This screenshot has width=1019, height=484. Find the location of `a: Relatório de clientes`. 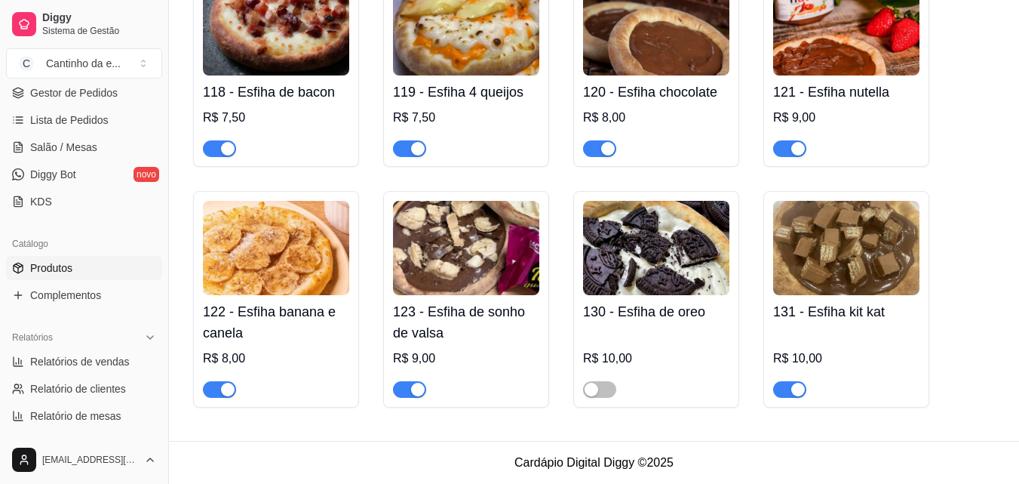

a: Relatório de clientes is located at coordinates (84, 388).